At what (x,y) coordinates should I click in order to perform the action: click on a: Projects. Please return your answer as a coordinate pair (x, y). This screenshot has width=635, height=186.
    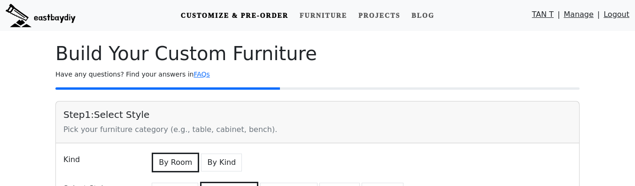
    Looking at the image, I should click on (379, 16).